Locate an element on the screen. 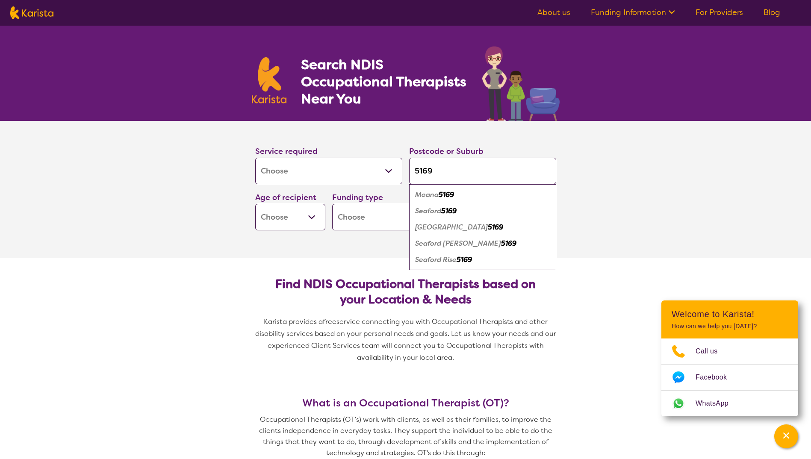 This screenshot has width=811, height=459. h2: Welcome to Karista! is located at coordinates (730, 314).